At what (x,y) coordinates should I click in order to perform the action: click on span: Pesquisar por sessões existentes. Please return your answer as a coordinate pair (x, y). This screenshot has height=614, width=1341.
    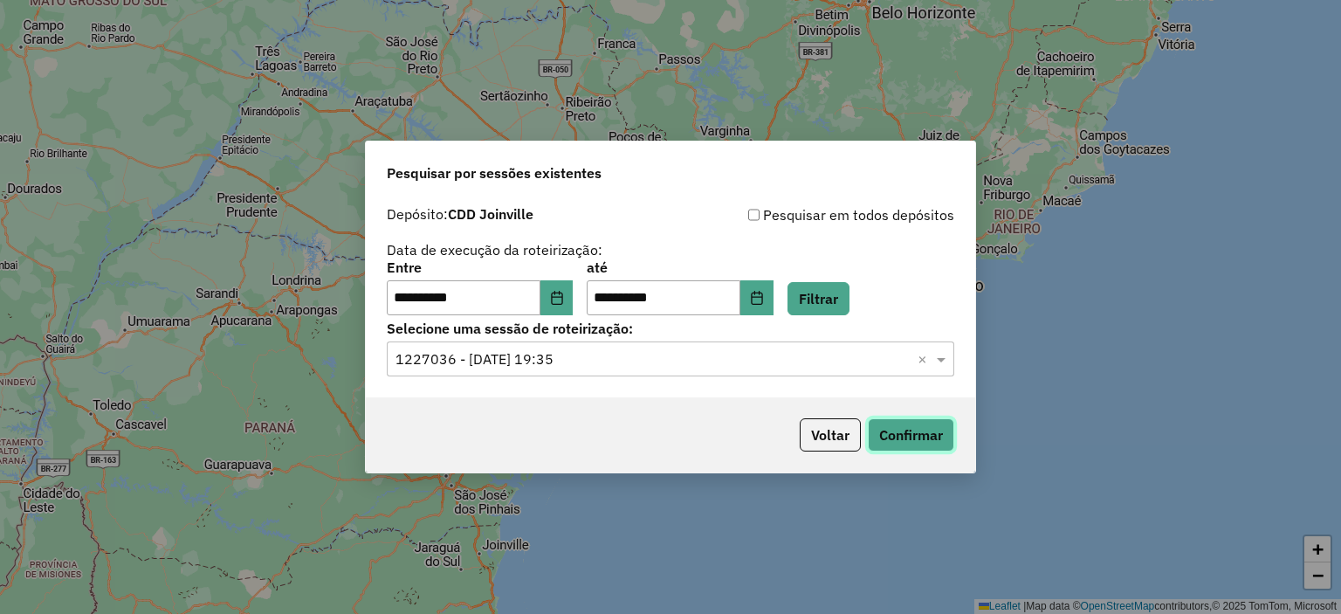
    Looking at the image, I should click on (494, 173).